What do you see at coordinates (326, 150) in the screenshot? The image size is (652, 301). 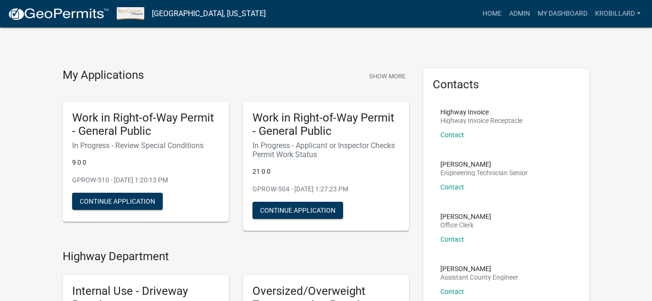 I see `h6: In Progress - Applicant or Inspector Checks Permit Work Status` at bounding box center [326, 150].